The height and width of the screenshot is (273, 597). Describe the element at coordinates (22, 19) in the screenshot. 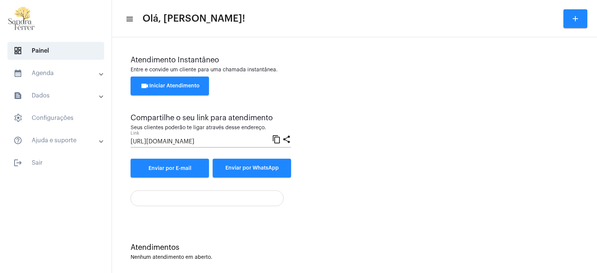

I see `img: 87cae55a-51f6-9edc-6e8c-b06d19cf5cca.png` at that location.